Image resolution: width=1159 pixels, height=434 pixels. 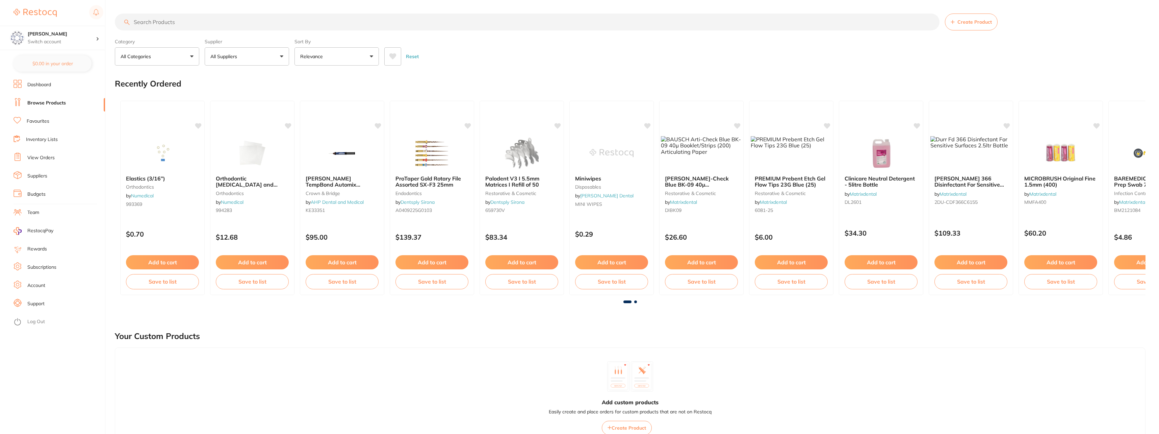 What do you see at coordinates (971, 233) in the screenshot?
I see `p: $109.33` at bounding box center [971, 233].